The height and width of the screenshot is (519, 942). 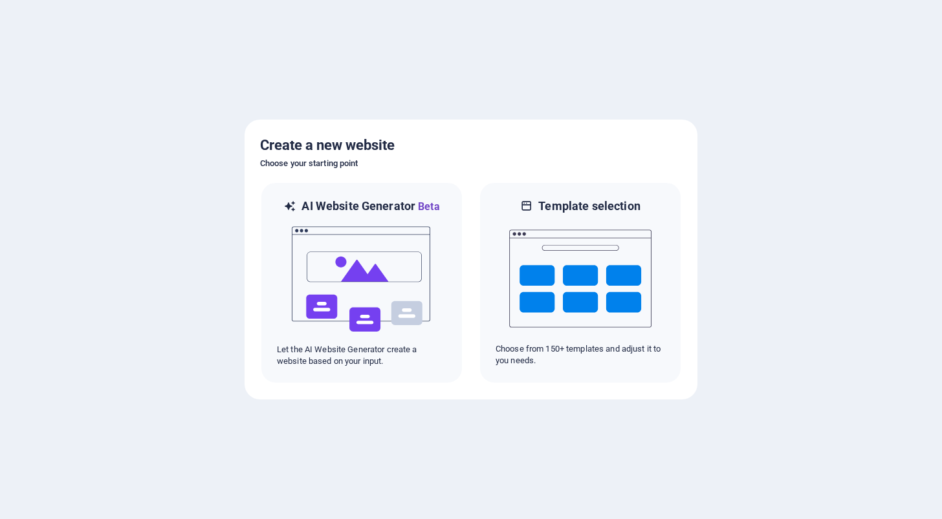 What do you see at coordinates (580, 355) in the screenshot?
I see `p: Choose from 150+ templates and adjust it to you needs.` at bounding box center [580, 355].